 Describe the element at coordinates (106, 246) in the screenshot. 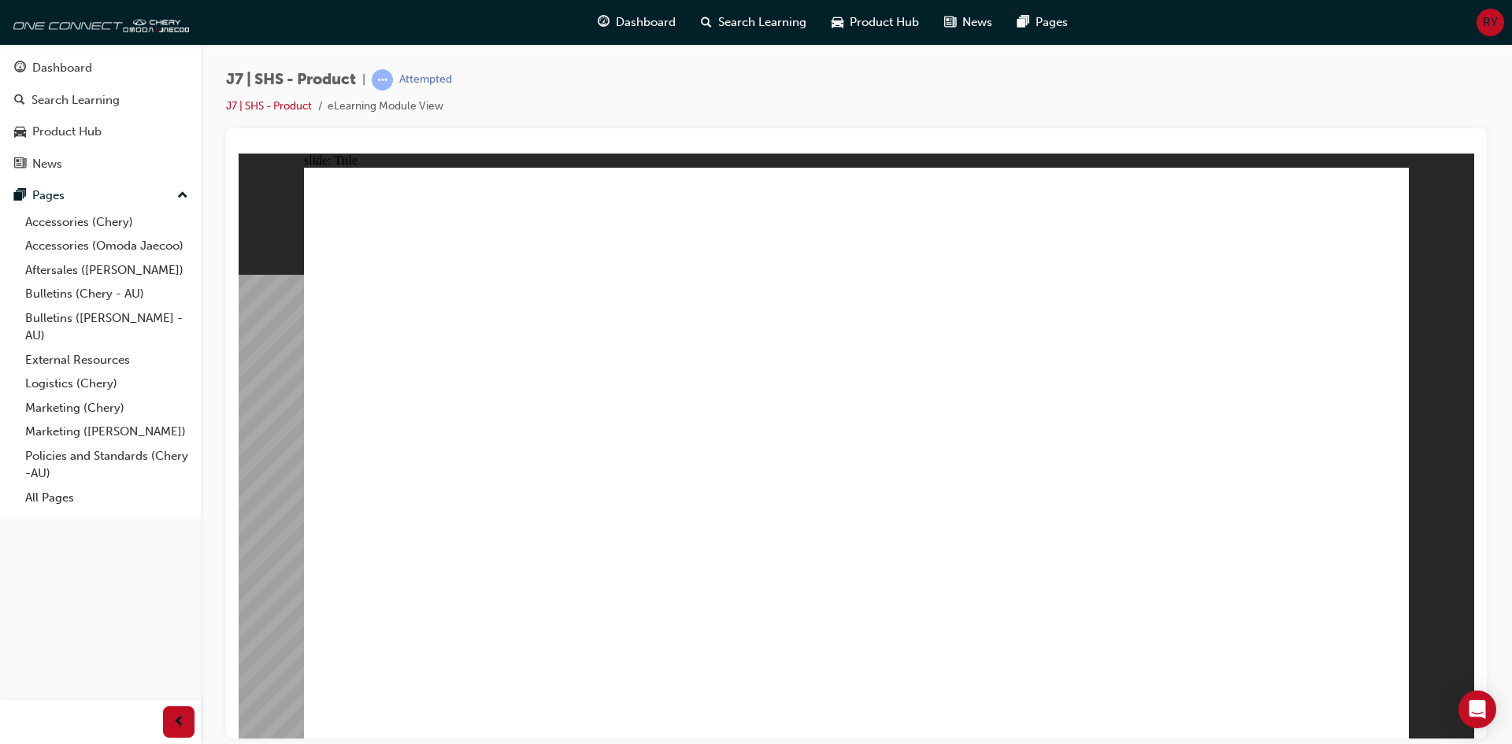

I see `a: Accessories (Omoda Jaecoo)` at that location.